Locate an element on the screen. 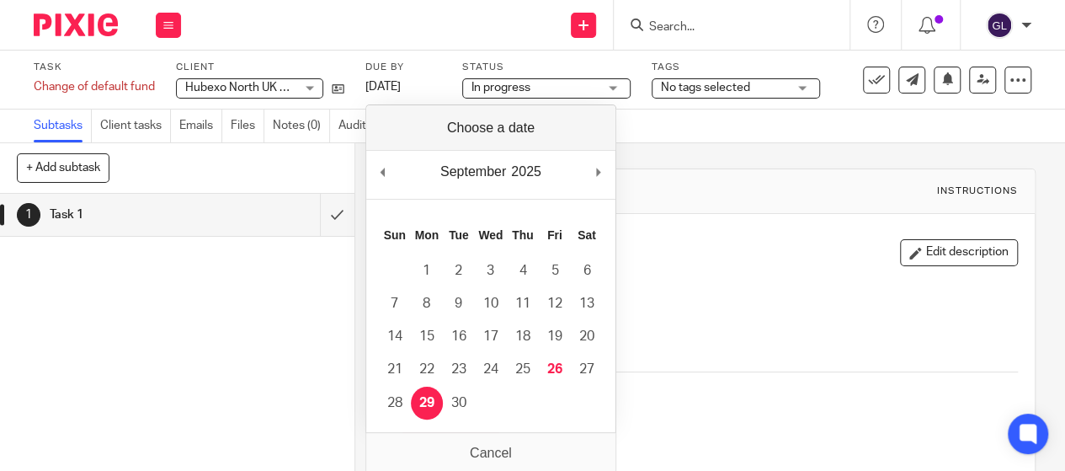 The height and width of the screenshot is (471, 1065). button: 2 is located at coordinates (459, 270).